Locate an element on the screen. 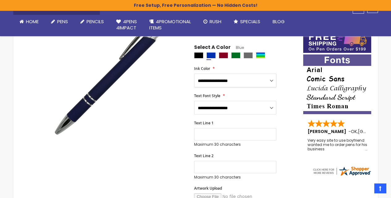 The image size is (391, 198). span: 4PROMOTIONAL ITEMS is located at coordinates (170, 24).